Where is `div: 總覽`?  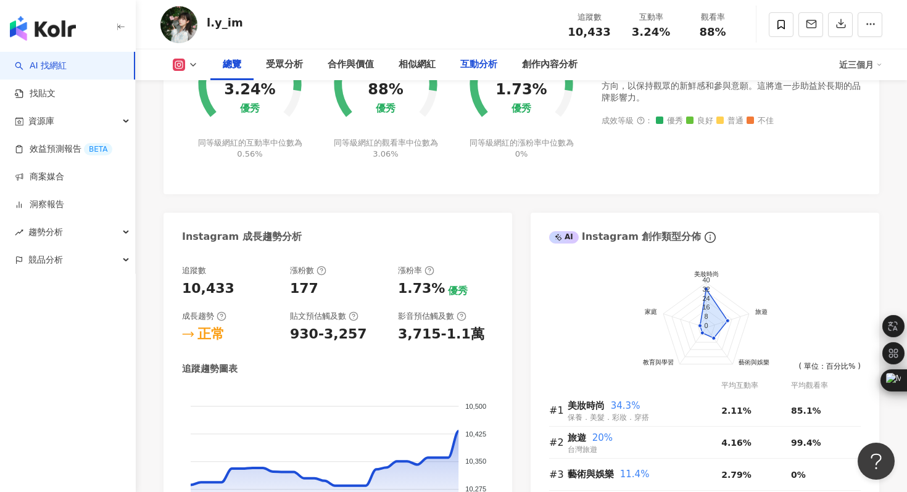
div: 總覽 is located at coordinates (232, 65).